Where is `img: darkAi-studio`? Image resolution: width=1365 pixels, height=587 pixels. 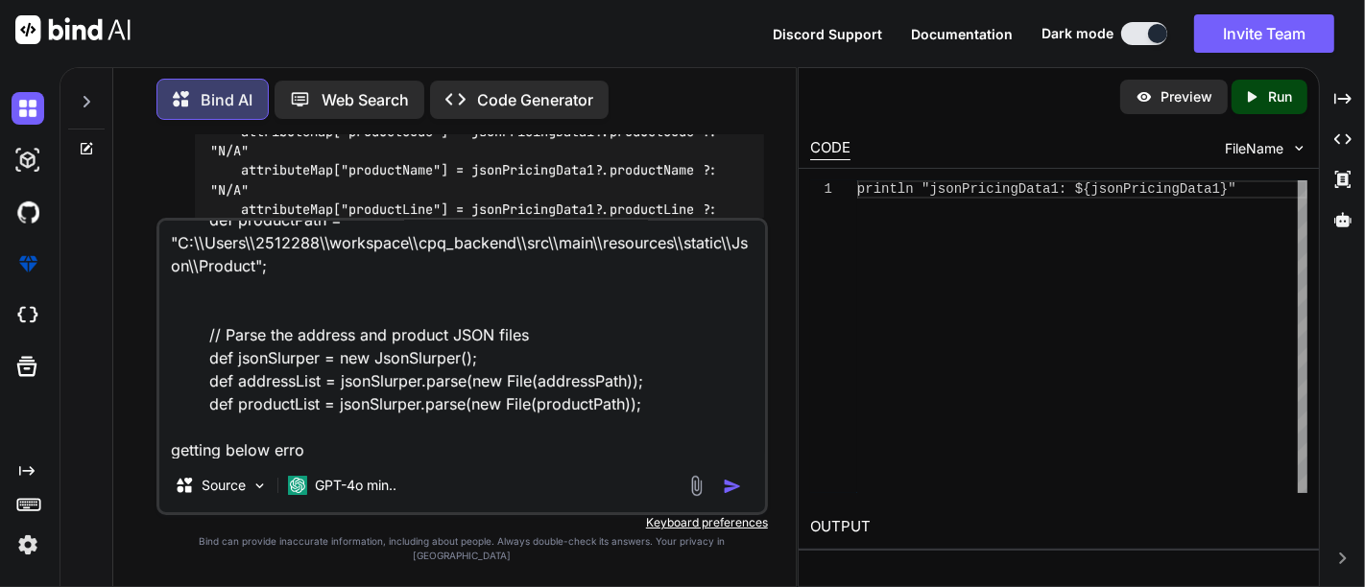 img: darkAi-studio is located at coordinates (28, 160).